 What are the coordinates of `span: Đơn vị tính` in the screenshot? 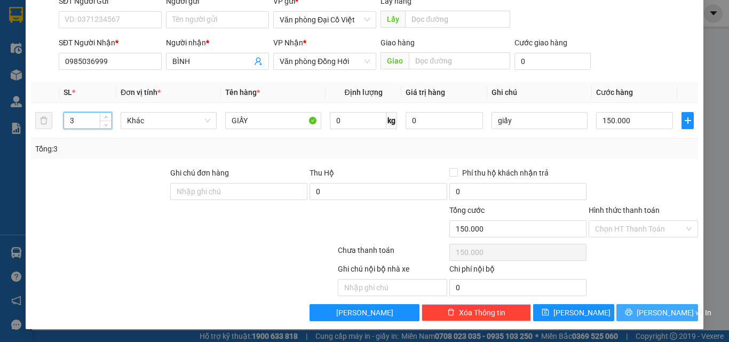 It's located at (140, 92).